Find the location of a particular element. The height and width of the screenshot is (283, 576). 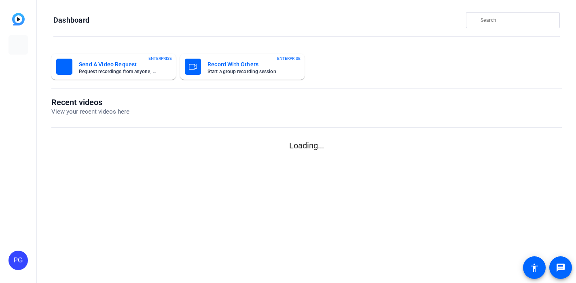

h1: Recent videos is located at coordinates (90, 102).